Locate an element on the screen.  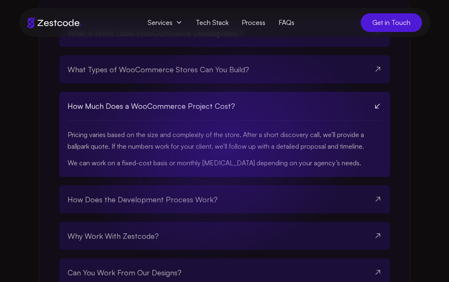
img: Brand logo of zestcode digital is located at coordinates (54, 22).